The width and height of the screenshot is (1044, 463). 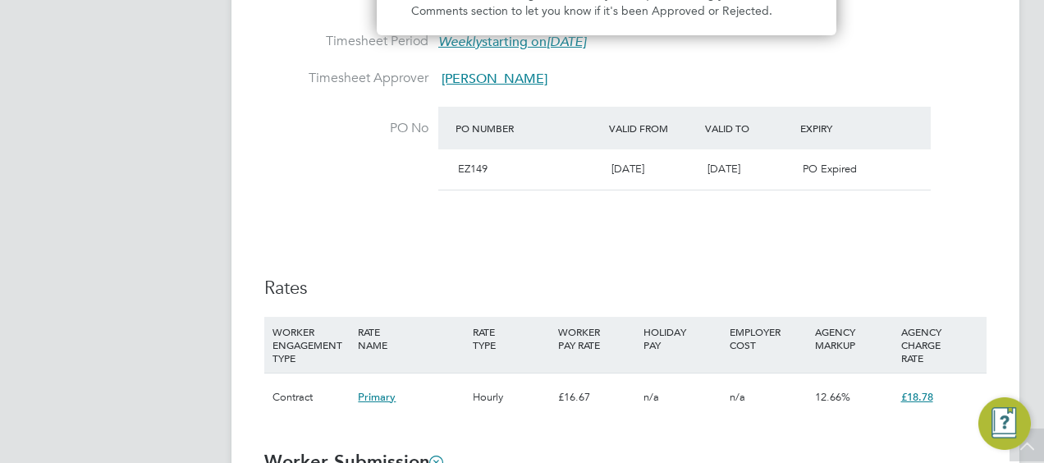 What do you see at coordinates (473, 168) in the screenshot?
I see `span: EZ149` at bounding box center [473, 168].